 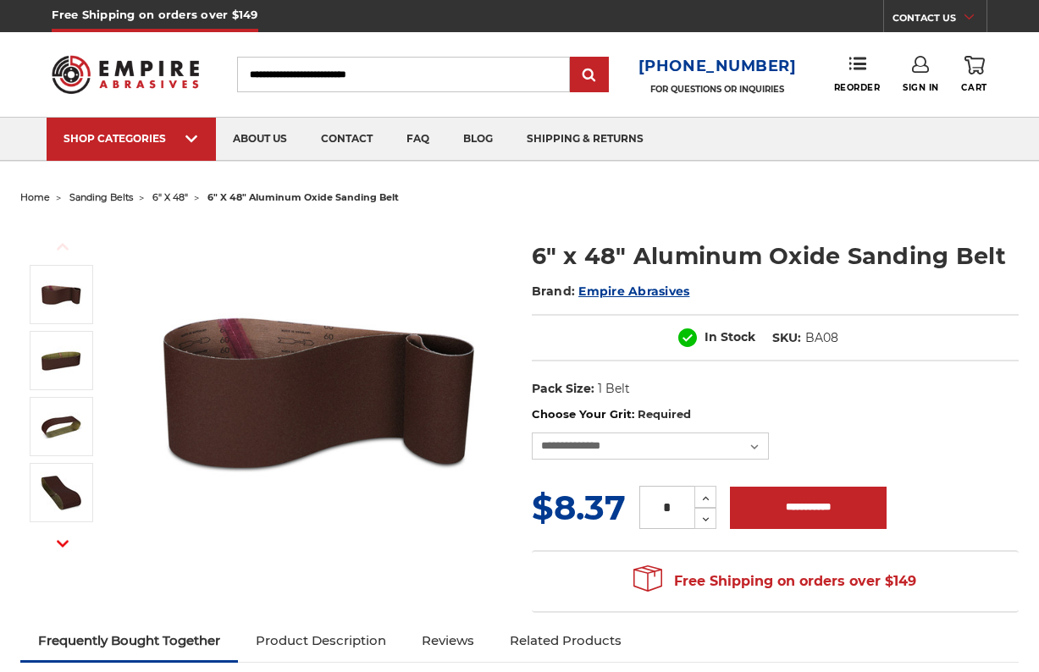 What do you see at coordinates (614, 389) in the screenshot?
I see `dd: 1 Belt` at bounding box center [614, 389].